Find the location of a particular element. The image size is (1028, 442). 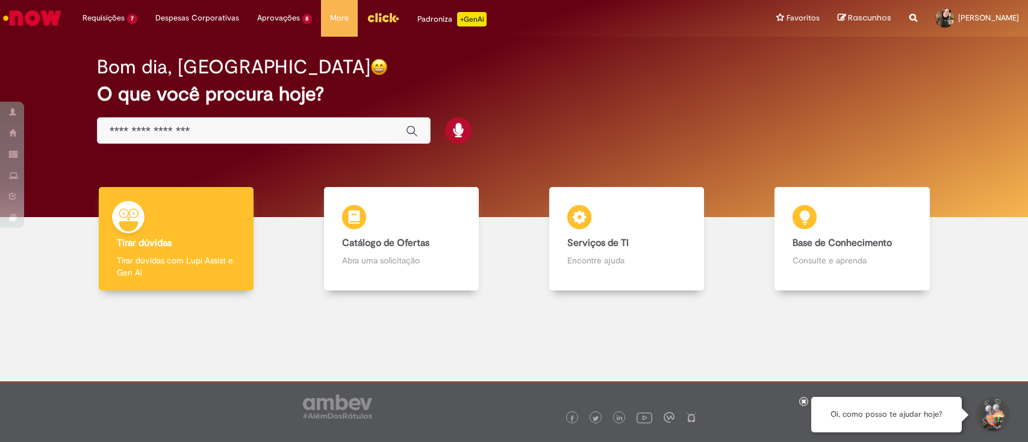

b: Tirar dúvidas is located at coordinates (144, 243).